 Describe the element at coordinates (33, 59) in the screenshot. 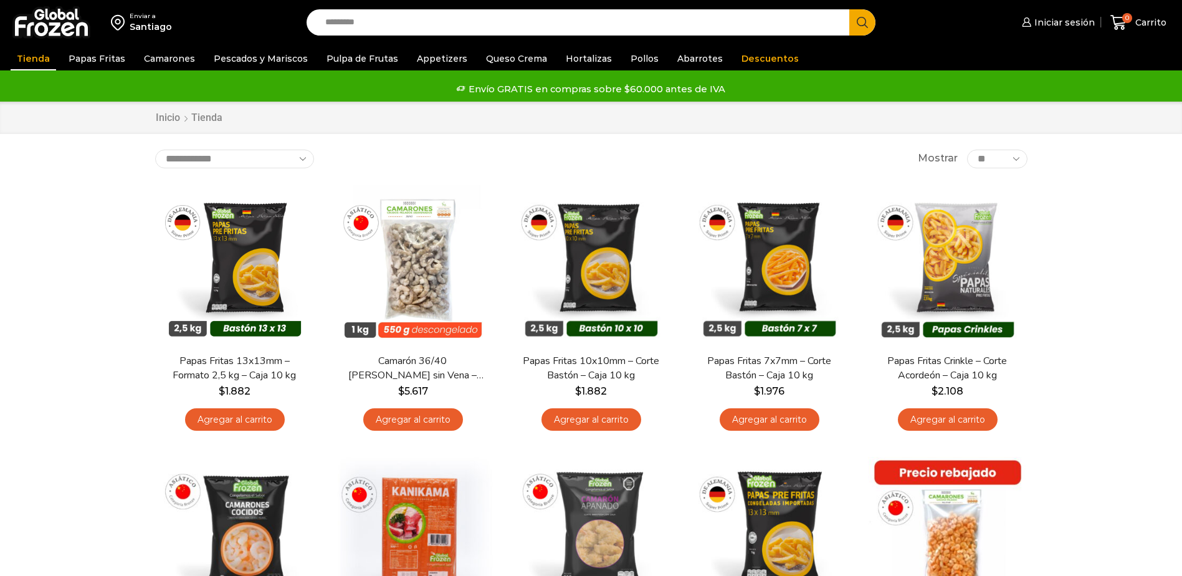

I see `a: Tienda` at that location.